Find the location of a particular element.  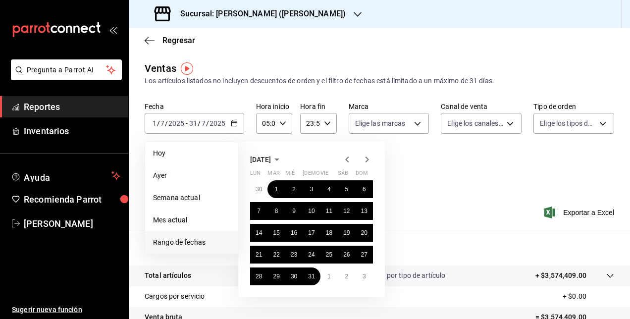

button: 30 de junio de 2025 is located at coordinates (258, 189).